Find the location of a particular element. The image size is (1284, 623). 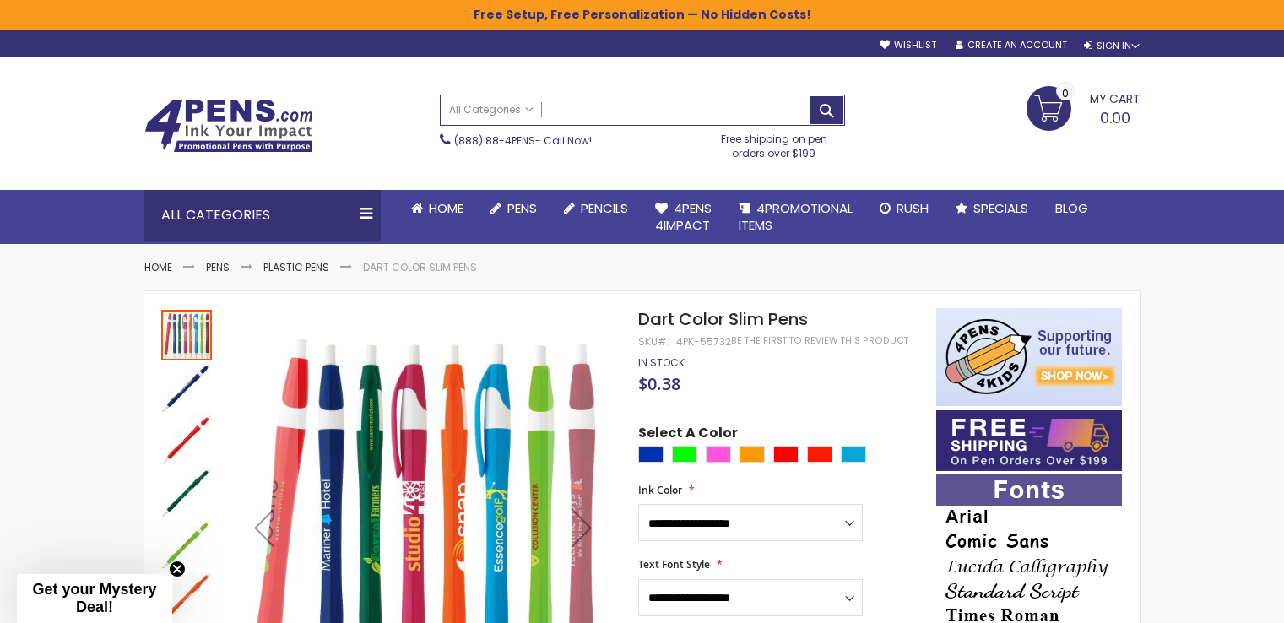

img: 4pens 4 kids is located at coordinates (1029, 357).